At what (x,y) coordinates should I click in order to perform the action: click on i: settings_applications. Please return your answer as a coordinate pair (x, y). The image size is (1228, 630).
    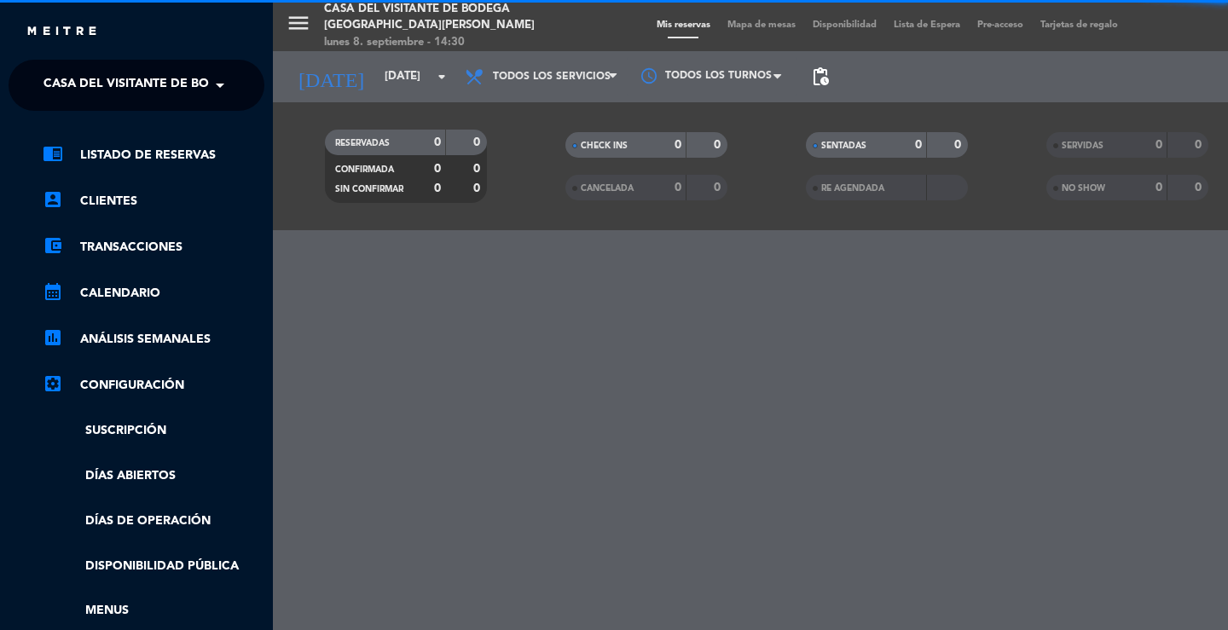
    Looking at the image, I should click on (53, 384).